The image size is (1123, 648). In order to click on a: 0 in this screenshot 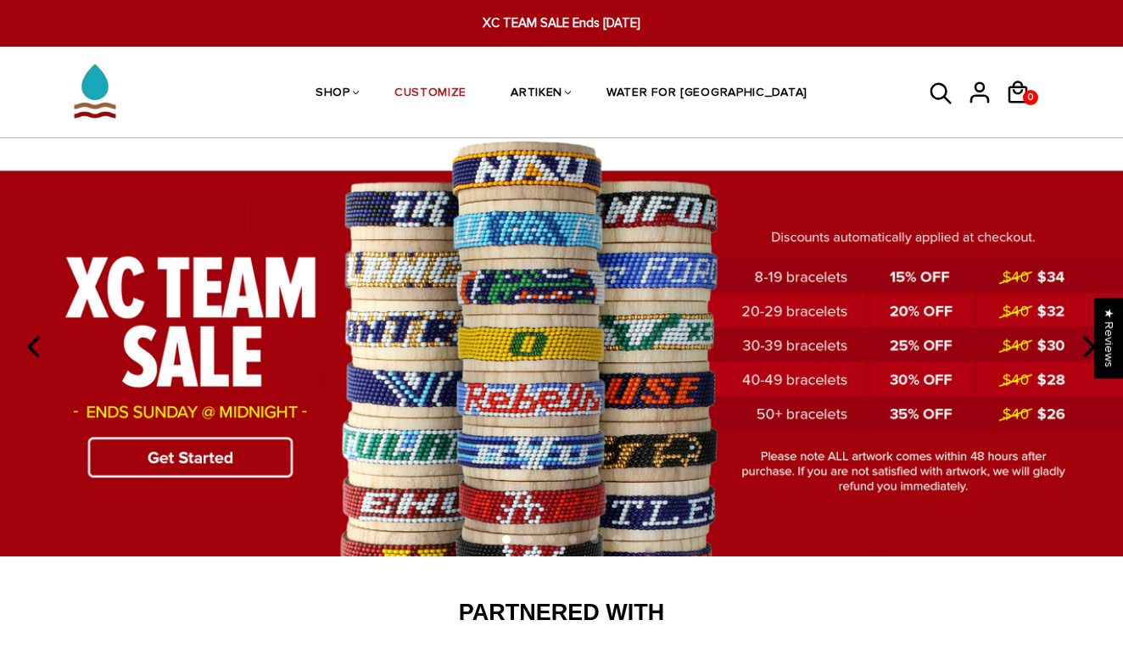, I will do `click(1024, 111)`.